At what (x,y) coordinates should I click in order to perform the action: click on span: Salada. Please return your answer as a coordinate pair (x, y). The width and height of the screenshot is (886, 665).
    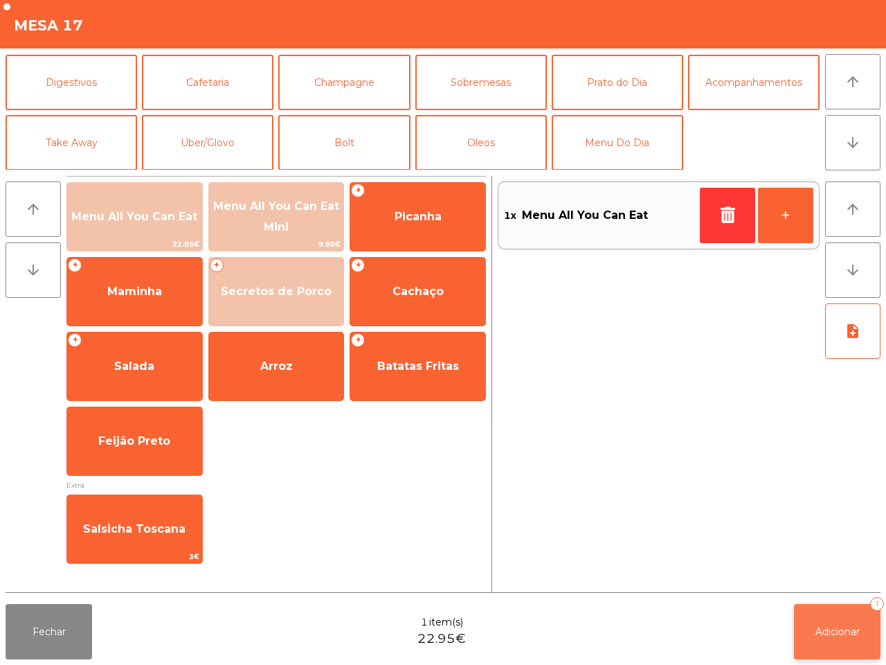
    Looking at the image, I should click on (134, 366).